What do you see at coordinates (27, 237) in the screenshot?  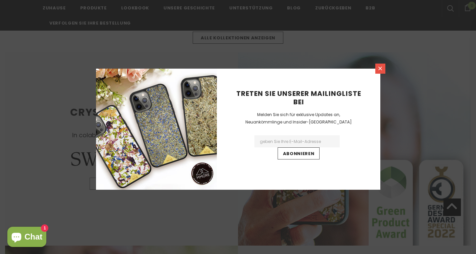 I see `inbox-online-store-chat: Onlineshop-Chat von Shopify` at bounding box center [27, 237].